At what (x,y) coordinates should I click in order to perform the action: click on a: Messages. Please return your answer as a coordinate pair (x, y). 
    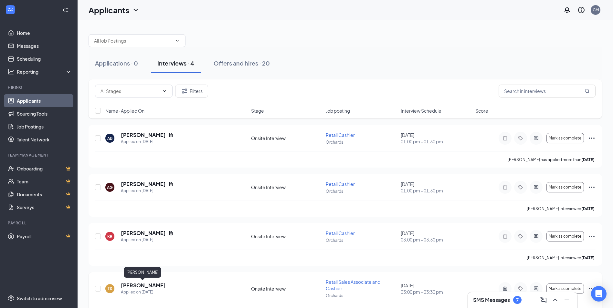
    Looking at the image, I should click on (44, 46).